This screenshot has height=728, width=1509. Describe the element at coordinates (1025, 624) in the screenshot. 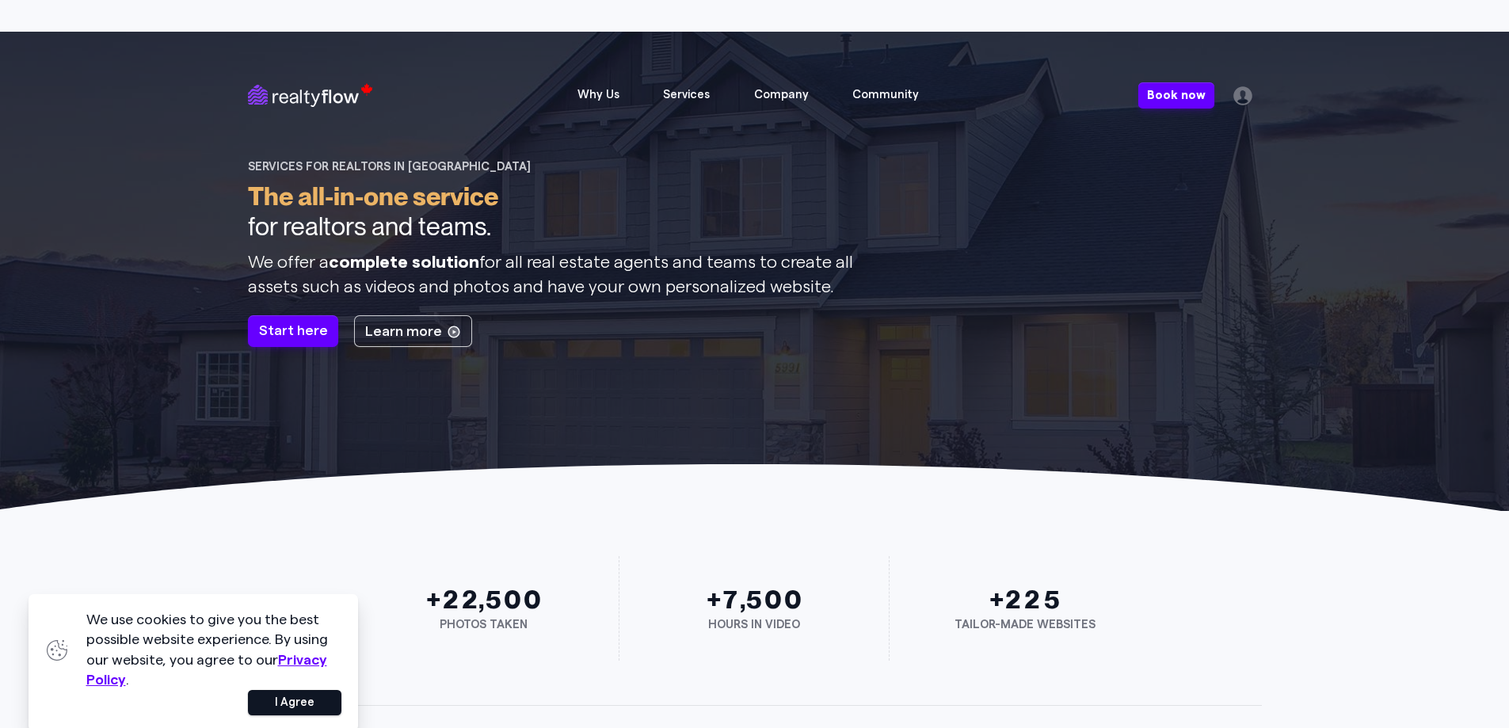

I see `span: Tailor-made websites` at that location.